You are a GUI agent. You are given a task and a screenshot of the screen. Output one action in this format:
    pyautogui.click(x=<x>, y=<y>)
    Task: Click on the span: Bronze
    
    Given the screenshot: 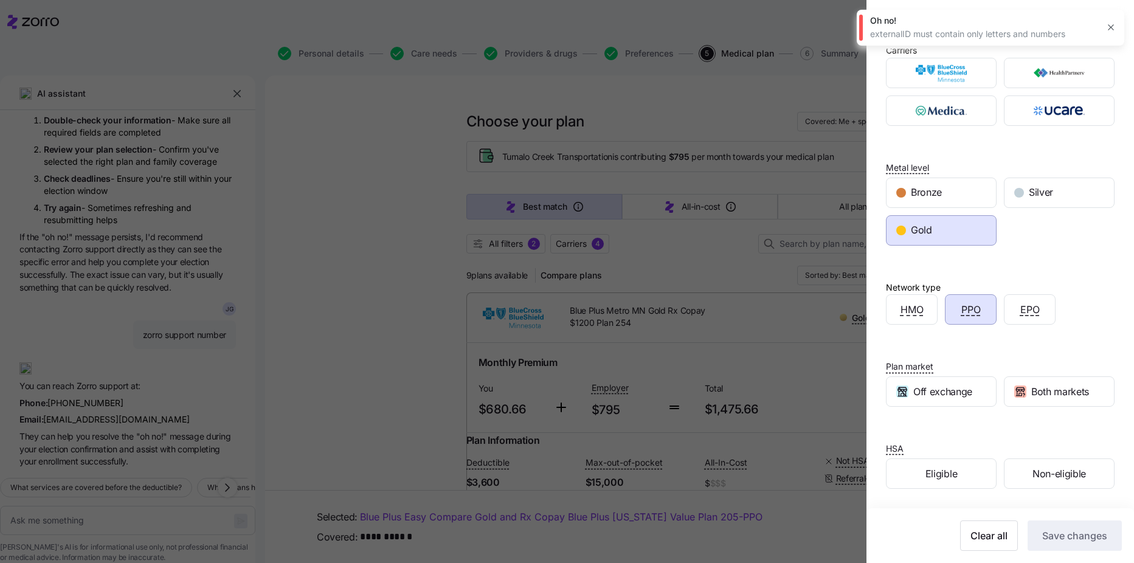 What is the action you would take?
    pyautogui.click(x=926, y=192)
    